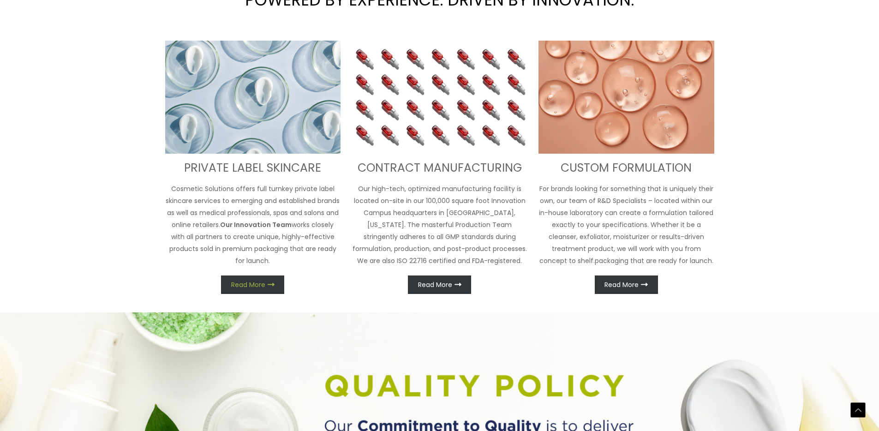  I want to click on p: Cosmetic Solutions offers full turnkey private label skincare services to emerging and establishe..., so click(253, 225).